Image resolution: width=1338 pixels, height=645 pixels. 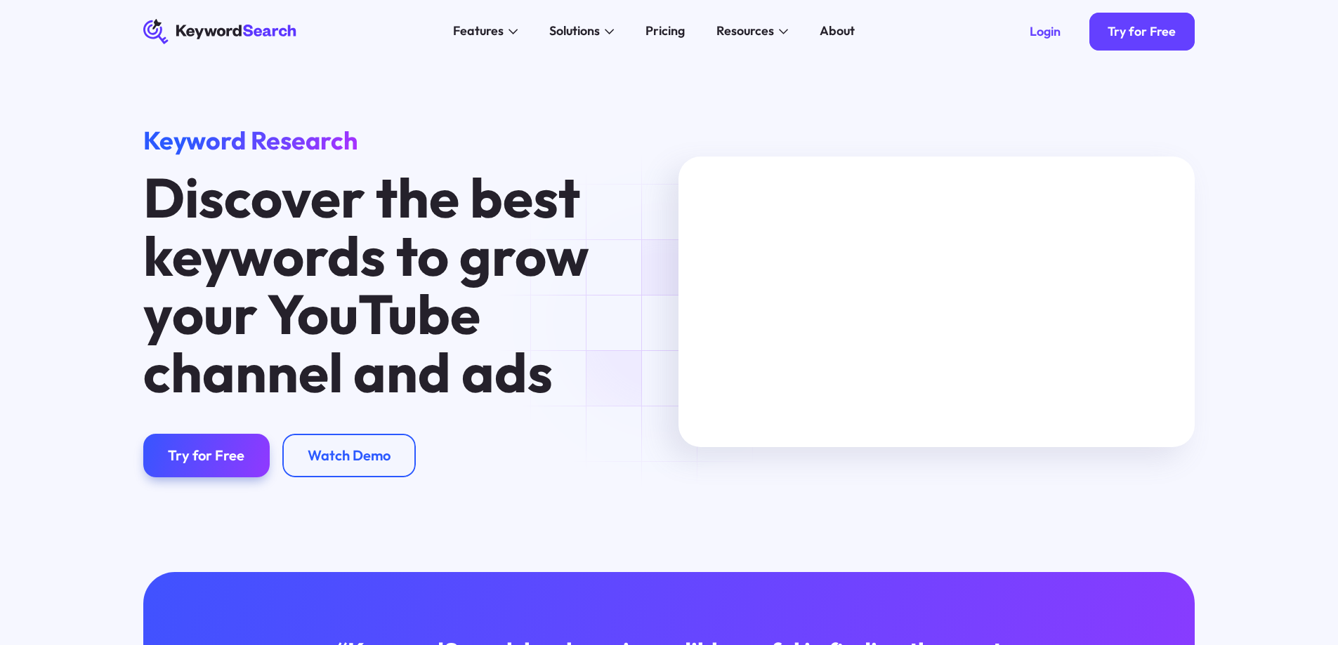 I want to click on div: Watch Demo, so click(x=349, y=455).